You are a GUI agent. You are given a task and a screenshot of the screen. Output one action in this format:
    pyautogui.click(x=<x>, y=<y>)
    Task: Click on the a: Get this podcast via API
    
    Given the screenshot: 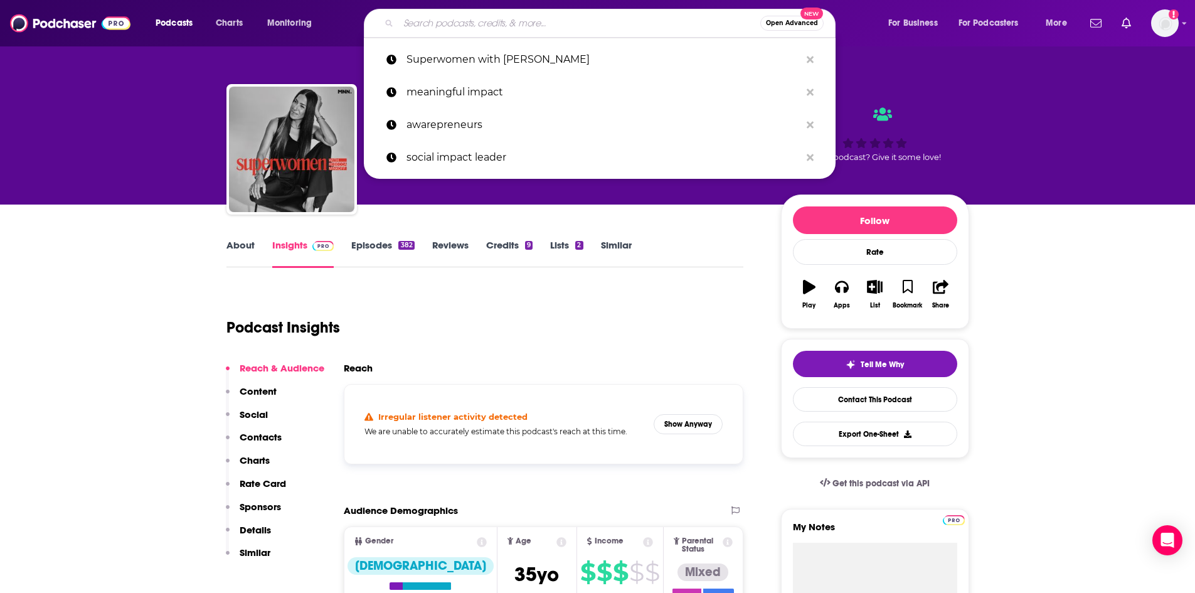 What is the action you would take?
    pyautogui.click(x=875, y=483)
    